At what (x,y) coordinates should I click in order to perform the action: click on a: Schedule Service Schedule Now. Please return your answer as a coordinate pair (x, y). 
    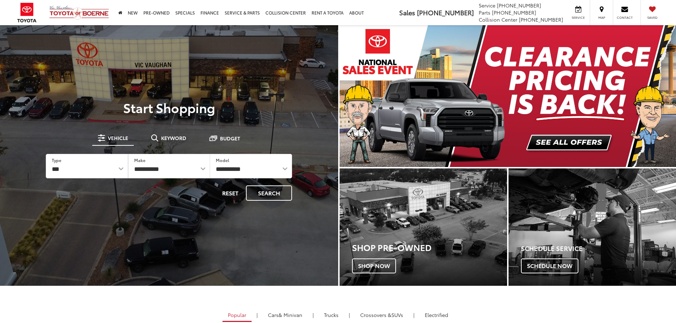
    Looking at the image, I should click on (592, 227).